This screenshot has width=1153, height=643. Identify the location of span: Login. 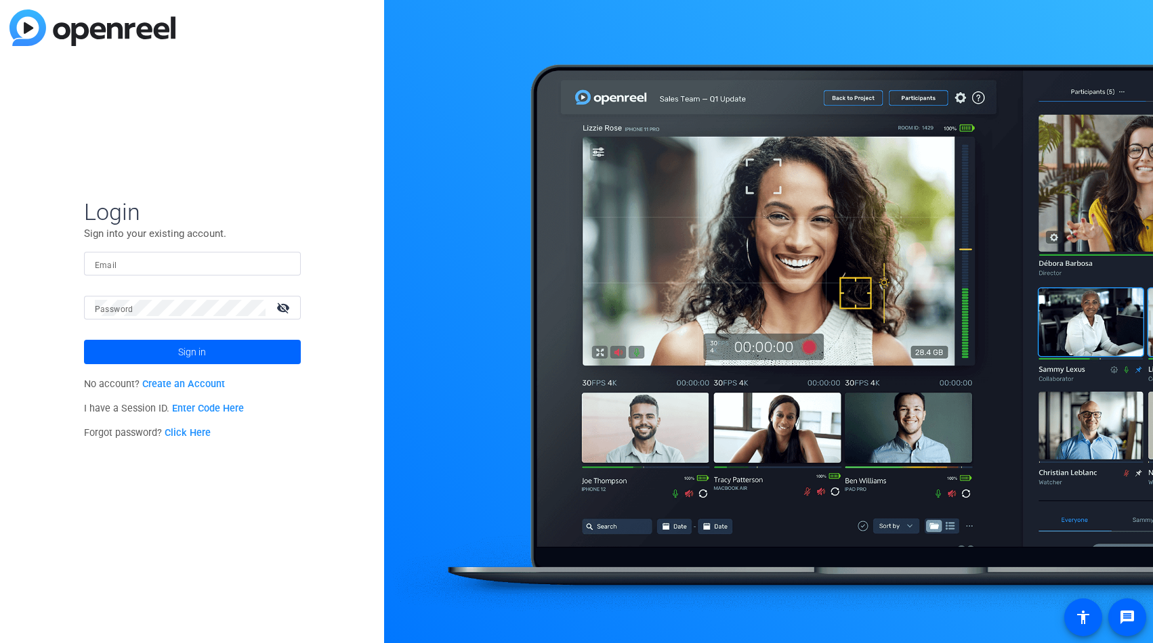
(192, 212).